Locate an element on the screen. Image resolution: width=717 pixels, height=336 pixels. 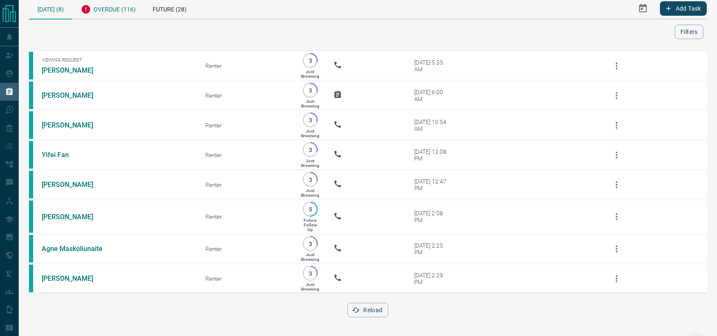
p: 5 is located at coordinates (310, 209).